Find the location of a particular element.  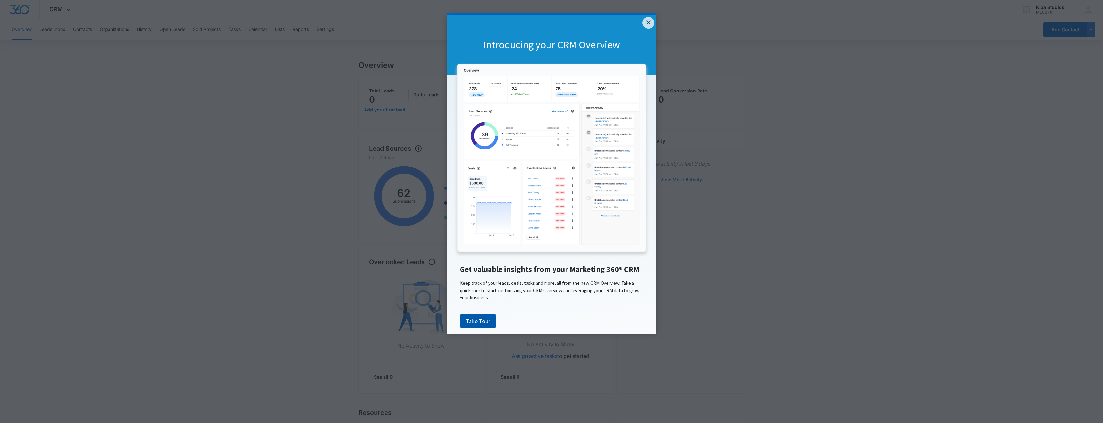

span: Keep track of your leads, deals, tasks and more, all from the new CRM Overview. Take a quick tour... is located at coordinates (550, 290).